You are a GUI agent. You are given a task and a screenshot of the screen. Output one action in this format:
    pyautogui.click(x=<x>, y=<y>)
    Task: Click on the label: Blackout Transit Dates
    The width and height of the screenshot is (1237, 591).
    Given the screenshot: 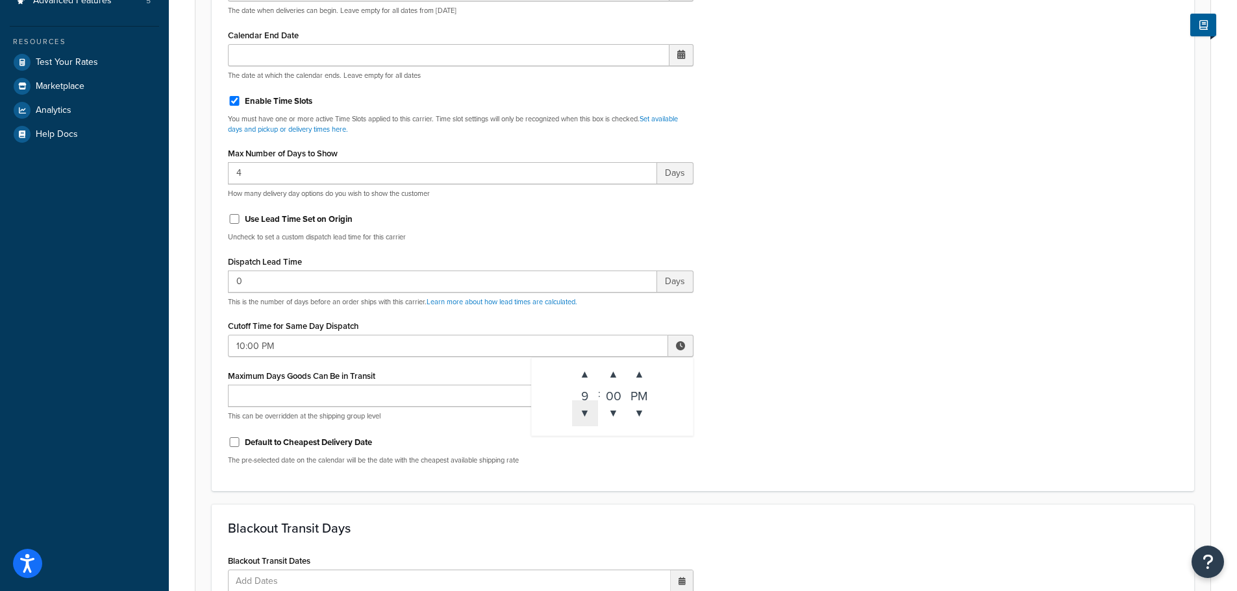 What is the action you would take?
    pyautogui.click(x=269, y=561)
    